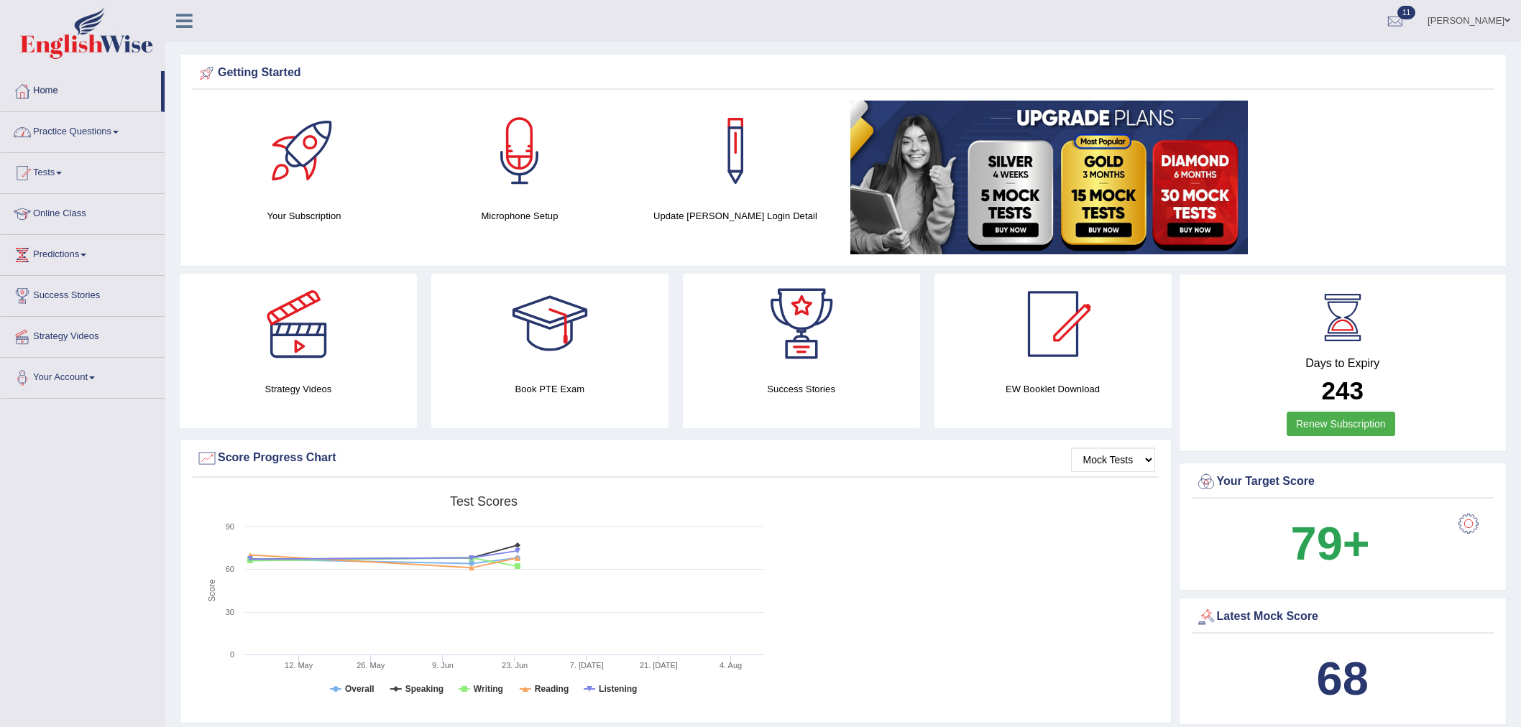 The height and width of the screenshot is (727, 1521). What do you see at coordinates (83, 171) in the screenshot?
I see `a: Tests` at bounding box center [83, 171].